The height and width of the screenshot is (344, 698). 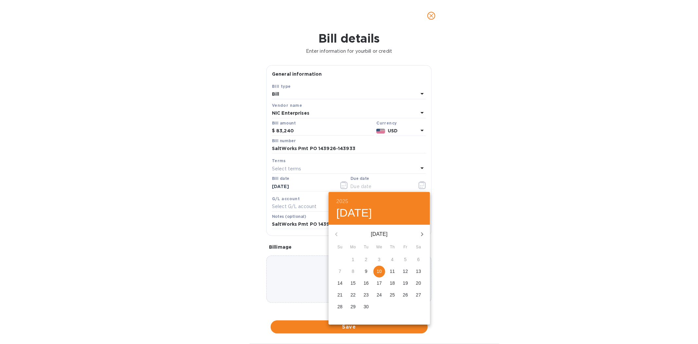 What do you see at coordinates (342, 201) in the screenshot?
I see `button: 2025` at bounding box center [342, 201].